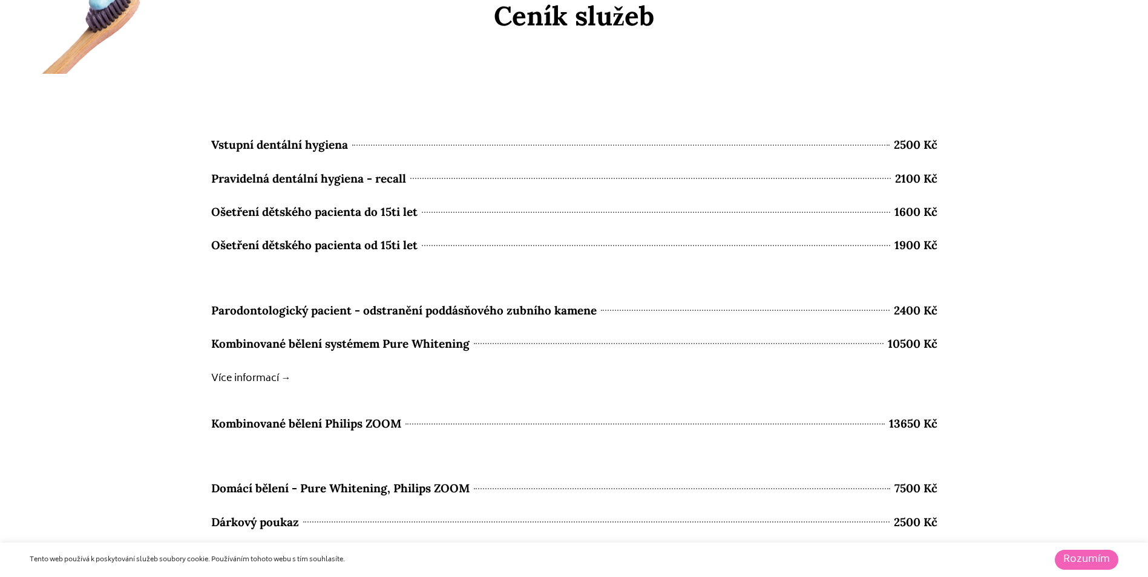 This screenshot has width=1148, height=577. I want to click on span: Kombinované bělení systémem Pure Whitening, so click(340, 344).